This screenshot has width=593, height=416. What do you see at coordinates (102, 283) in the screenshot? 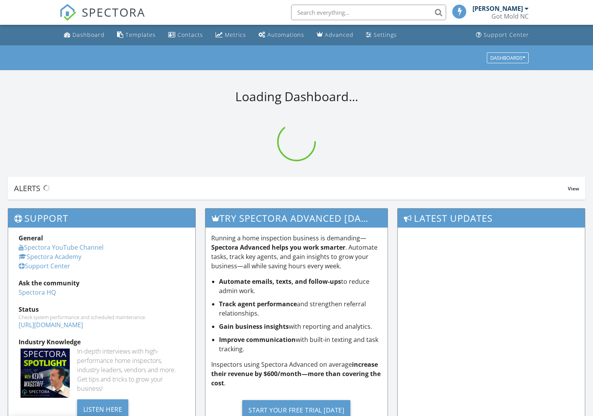
I see `div: Ask the community` at bounding box center [102, 283].